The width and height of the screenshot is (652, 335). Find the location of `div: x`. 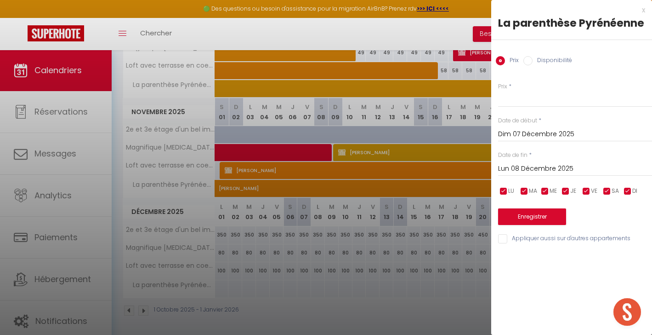

div: x is located at coordinates (568, 10).